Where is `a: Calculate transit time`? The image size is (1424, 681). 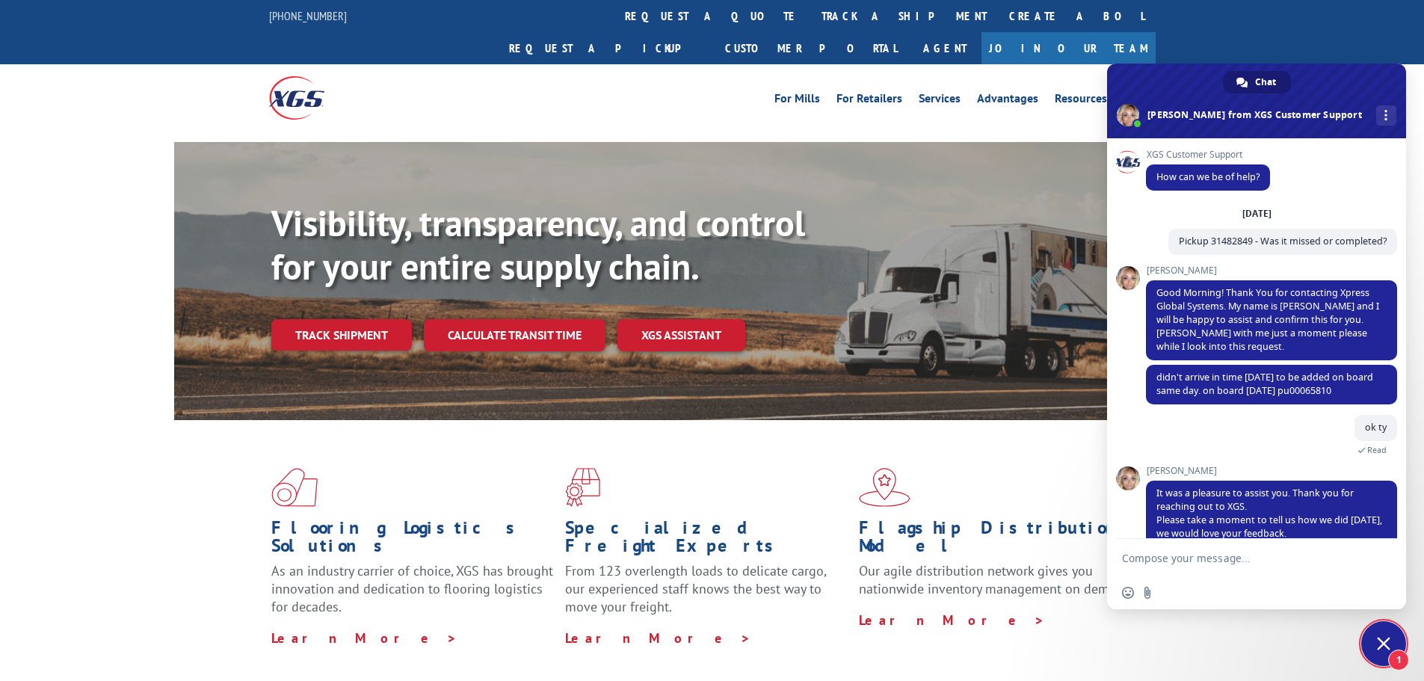 a: Calculate transit time is located at coordinates (514, 335).